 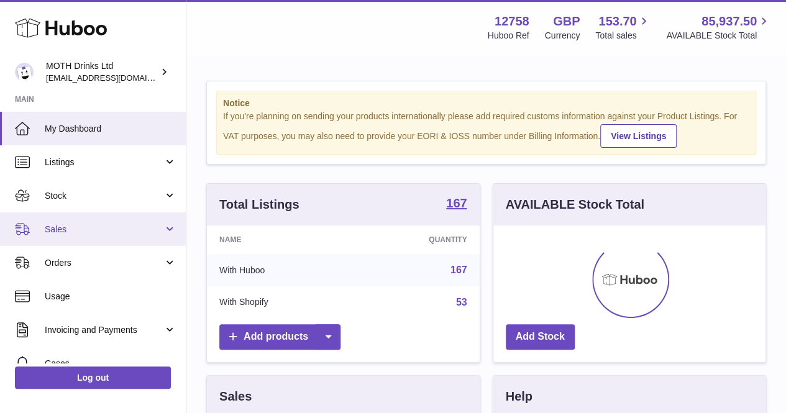 What do you see at coordinates (280, 270) in the screenshot?
I see `td: With Huboo` at bounding box center [280, 270].